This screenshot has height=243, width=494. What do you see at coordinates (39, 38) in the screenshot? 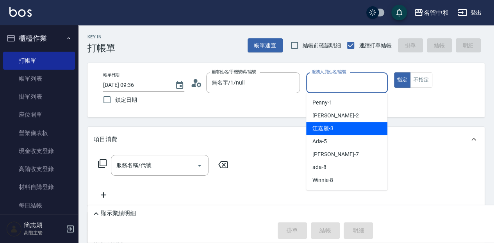
I see `button: 櫃檯作業` at bounding box center [39, 38].